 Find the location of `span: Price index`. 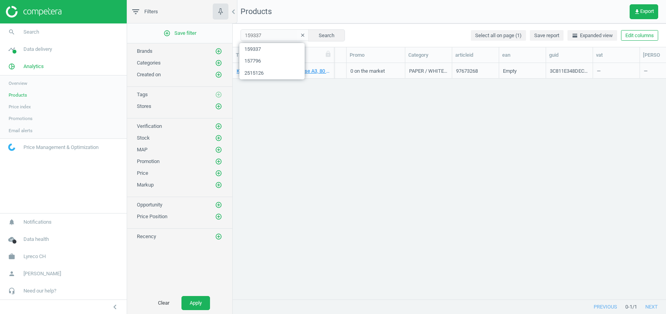

span: Price index is located at coordinates (20, 107).